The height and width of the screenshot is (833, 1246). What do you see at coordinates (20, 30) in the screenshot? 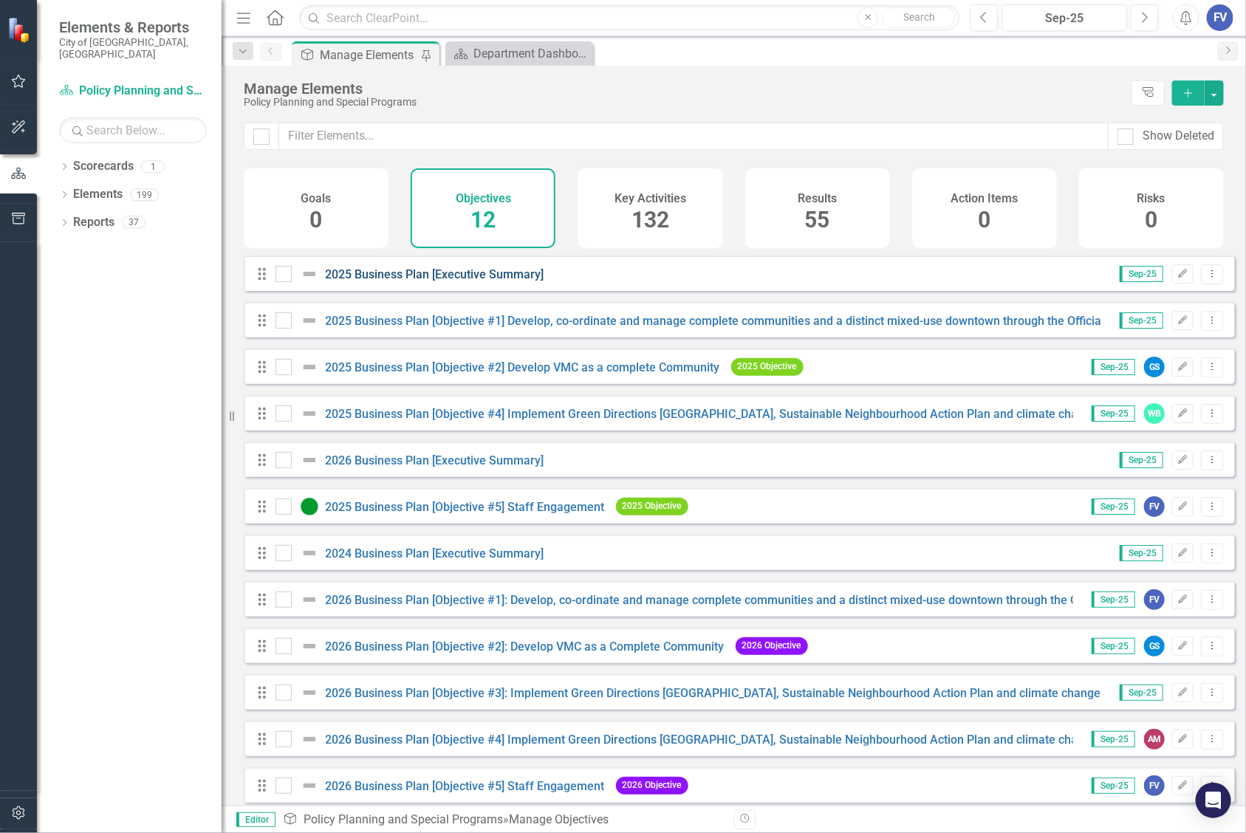
I see `img: ClearPoint Strategy` at bounding box center [20, 30].